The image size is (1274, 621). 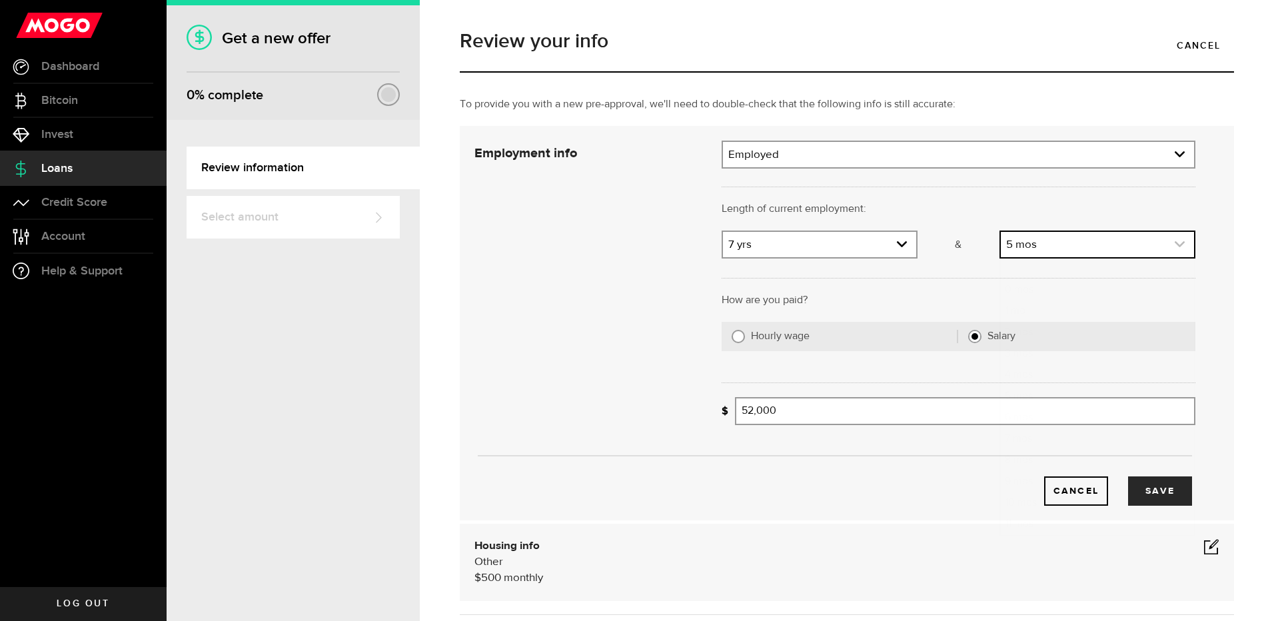 What do you see at coordinates (1098, 354) in the screenshot?
I see `li: 3 mos` at bounding box center [1098, 354].